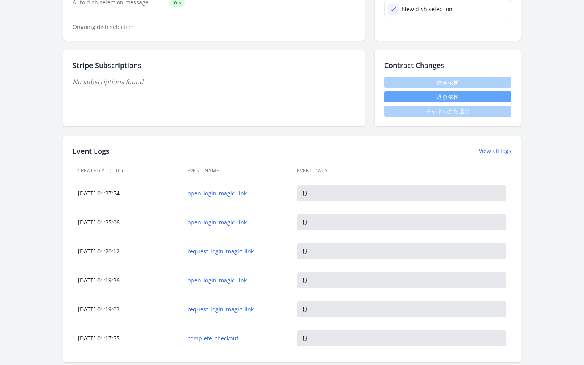  What do you see at coordinates (401, 171) in the screenshot?
I see `th: Event Data` at bounding box center [401, 171].